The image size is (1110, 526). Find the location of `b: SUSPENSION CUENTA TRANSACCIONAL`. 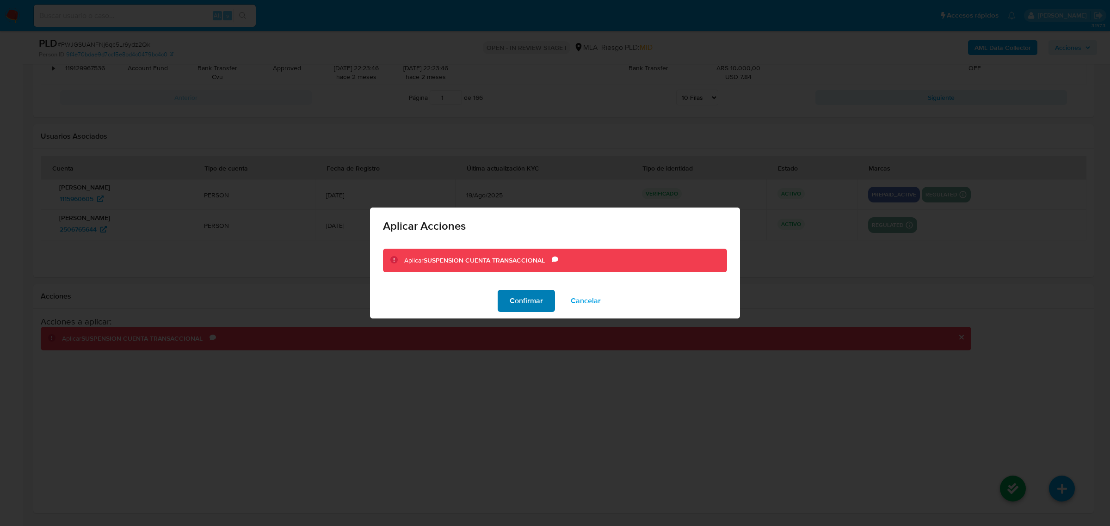

b: SUSPENSION CUENTA TRANSACCIONAL is located at coordinates (484, 260).